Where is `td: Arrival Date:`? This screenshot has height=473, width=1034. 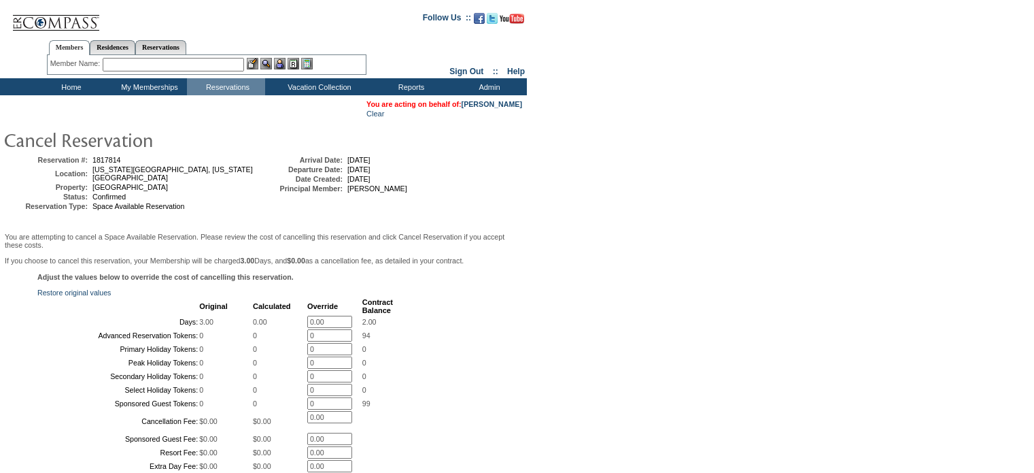 td: Arrival Date: is located at coordinates (302, 160).